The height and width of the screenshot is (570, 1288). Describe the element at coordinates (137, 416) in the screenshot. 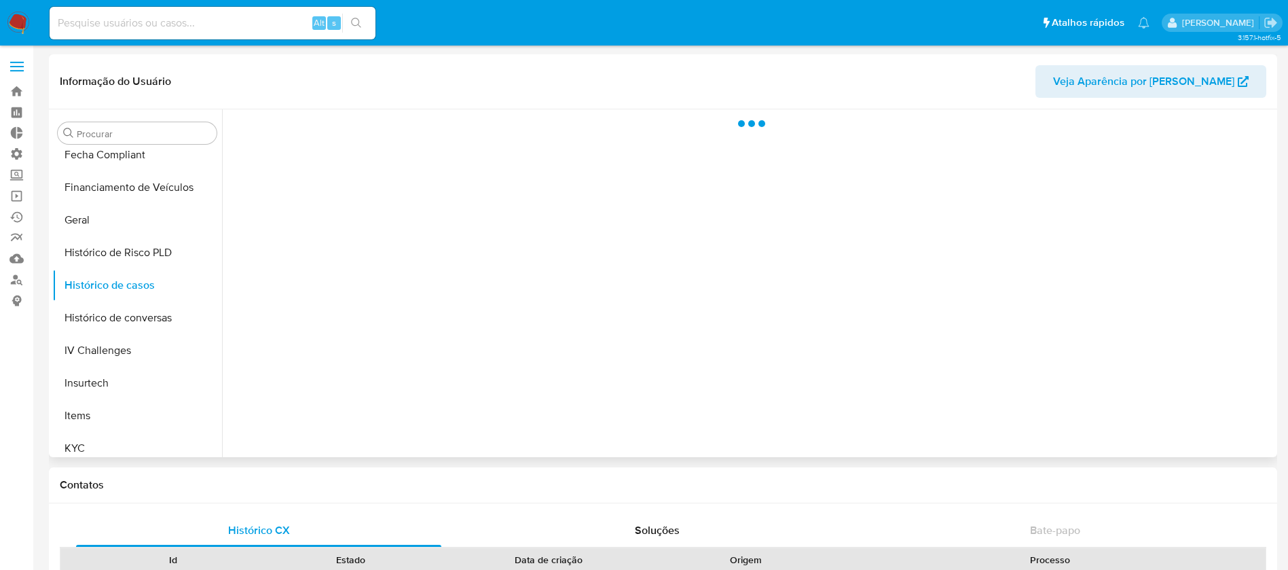

I see `button: Items` at that location.